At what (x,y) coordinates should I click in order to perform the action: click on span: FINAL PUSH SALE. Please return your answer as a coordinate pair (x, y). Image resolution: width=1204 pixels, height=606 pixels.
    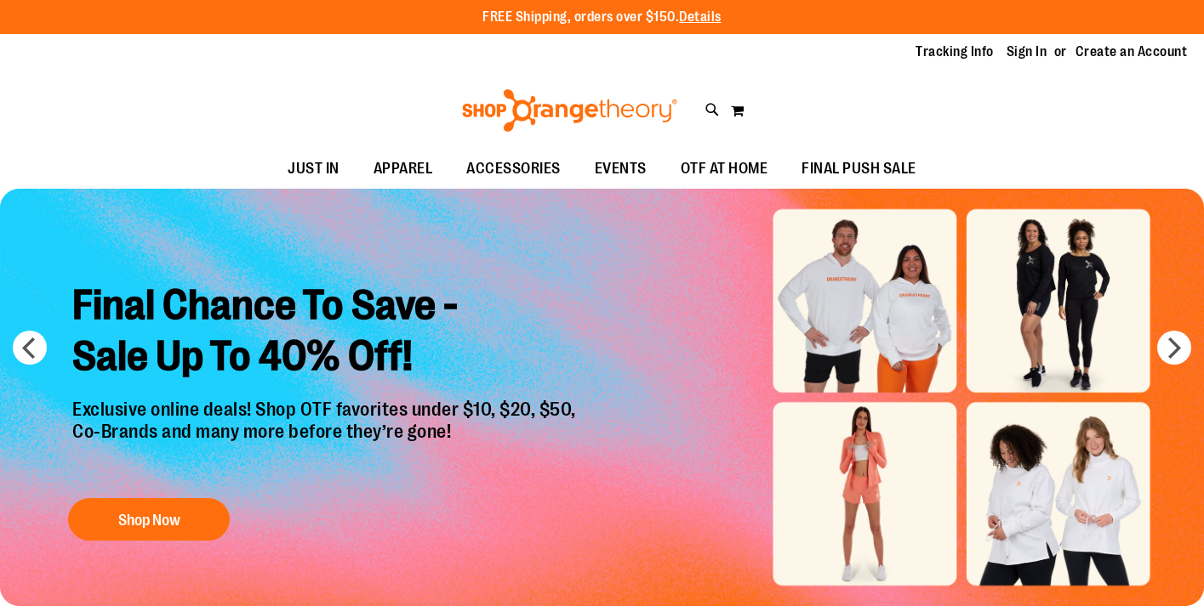
    Looking at the image, I should click on (858, 168).